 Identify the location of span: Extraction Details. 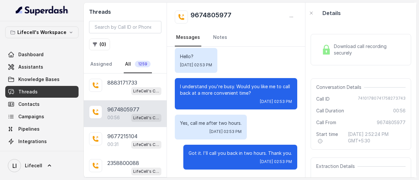
(337, 167).